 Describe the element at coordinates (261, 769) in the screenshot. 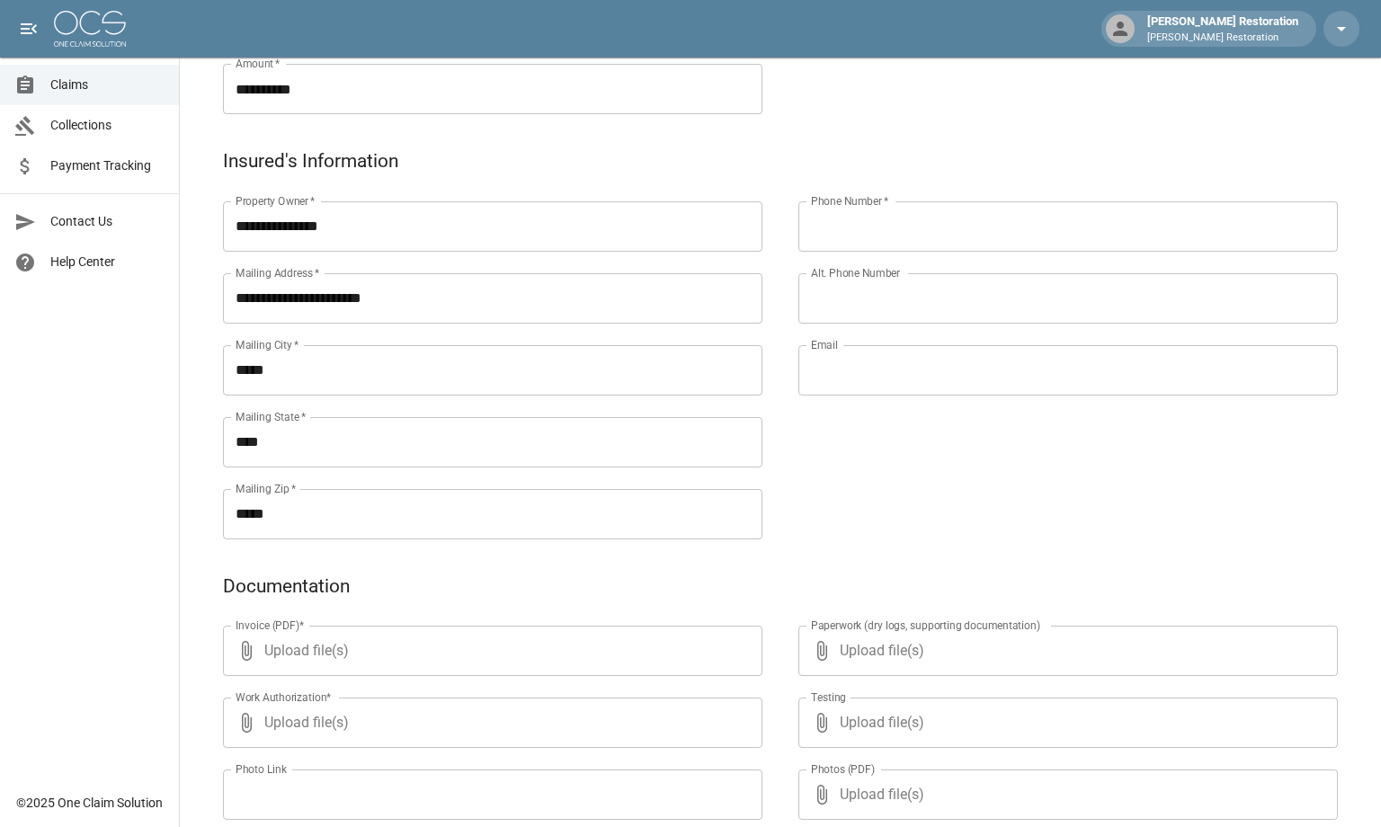

I see `label: Photo Link` at that location.